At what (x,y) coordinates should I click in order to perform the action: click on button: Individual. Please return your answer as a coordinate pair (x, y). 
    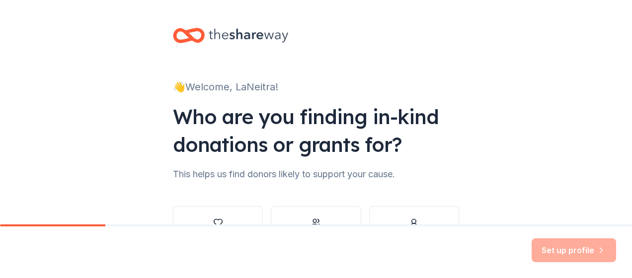
    Looking at the image, I should click on (414, 230).